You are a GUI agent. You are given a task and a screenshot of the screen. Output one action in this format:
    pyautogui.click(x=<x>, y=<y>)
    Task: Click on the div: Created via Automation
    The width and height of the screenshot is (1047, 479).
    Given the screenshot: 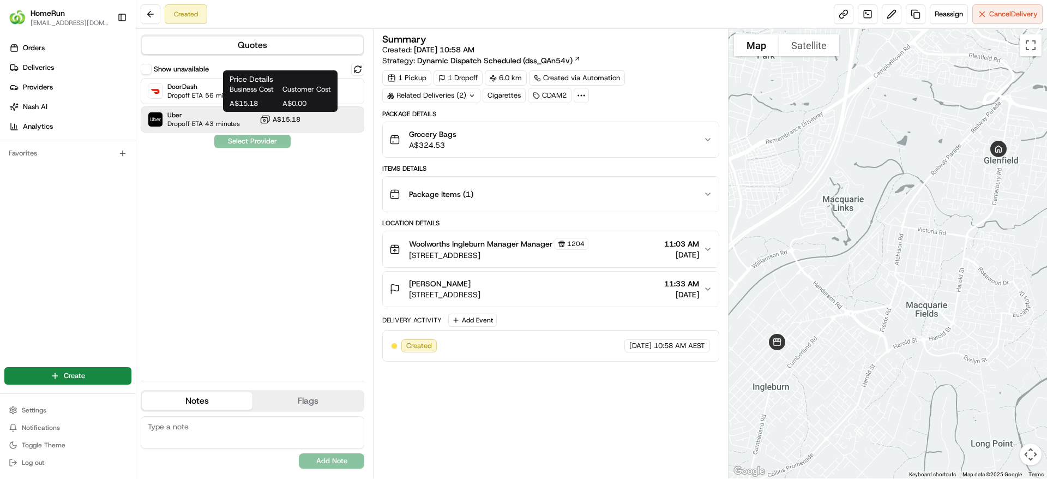 What is the action you would take?
    pyautogui.click(x=577, y=78)
    